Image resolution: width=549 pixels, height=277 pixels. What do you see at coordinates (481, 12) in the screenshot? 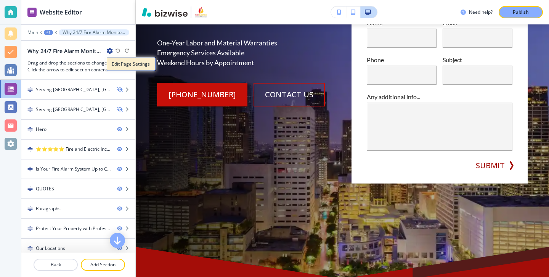
I see `h3: Need help?` at bounding box center [481, 12].